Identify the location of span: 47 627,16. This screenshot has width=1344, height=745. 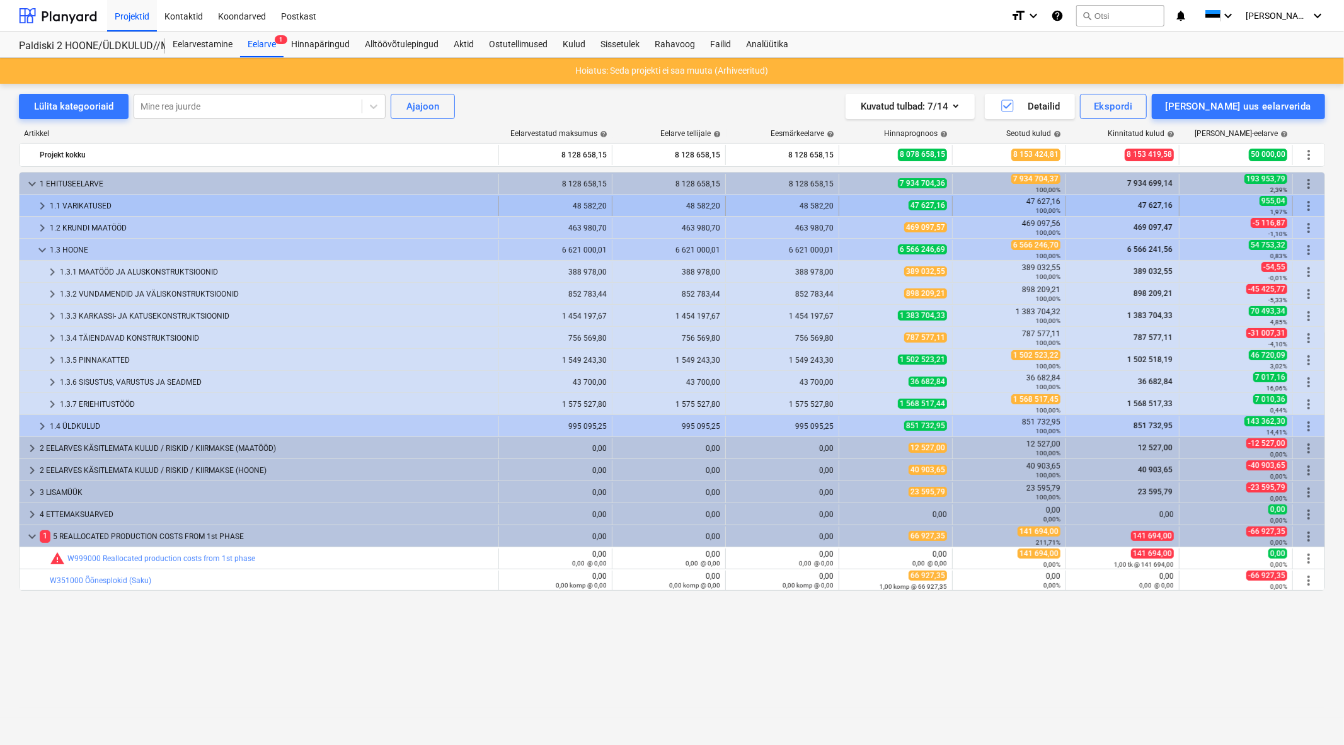
(1155, 205).